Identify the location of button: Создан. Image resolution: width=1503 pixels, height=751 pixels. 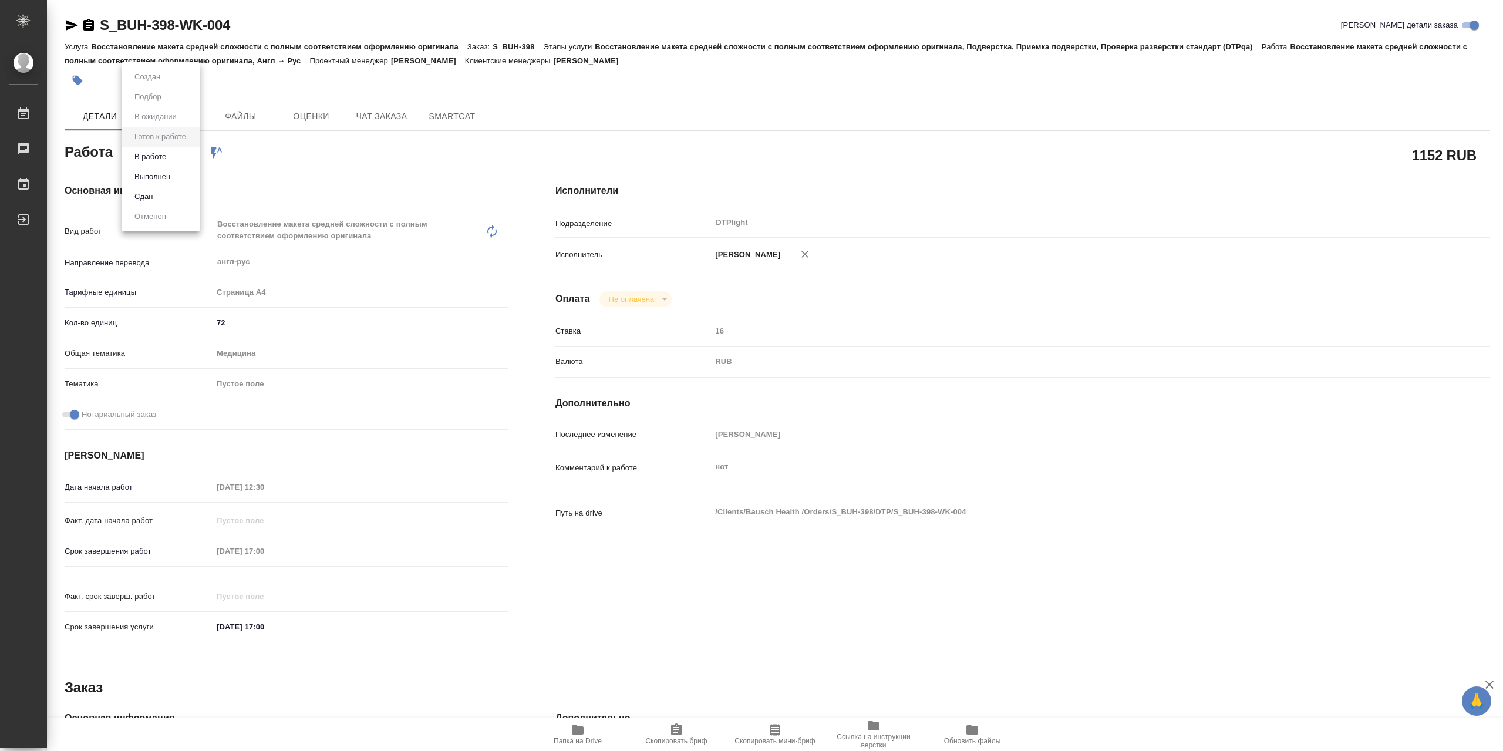
(147, 77).